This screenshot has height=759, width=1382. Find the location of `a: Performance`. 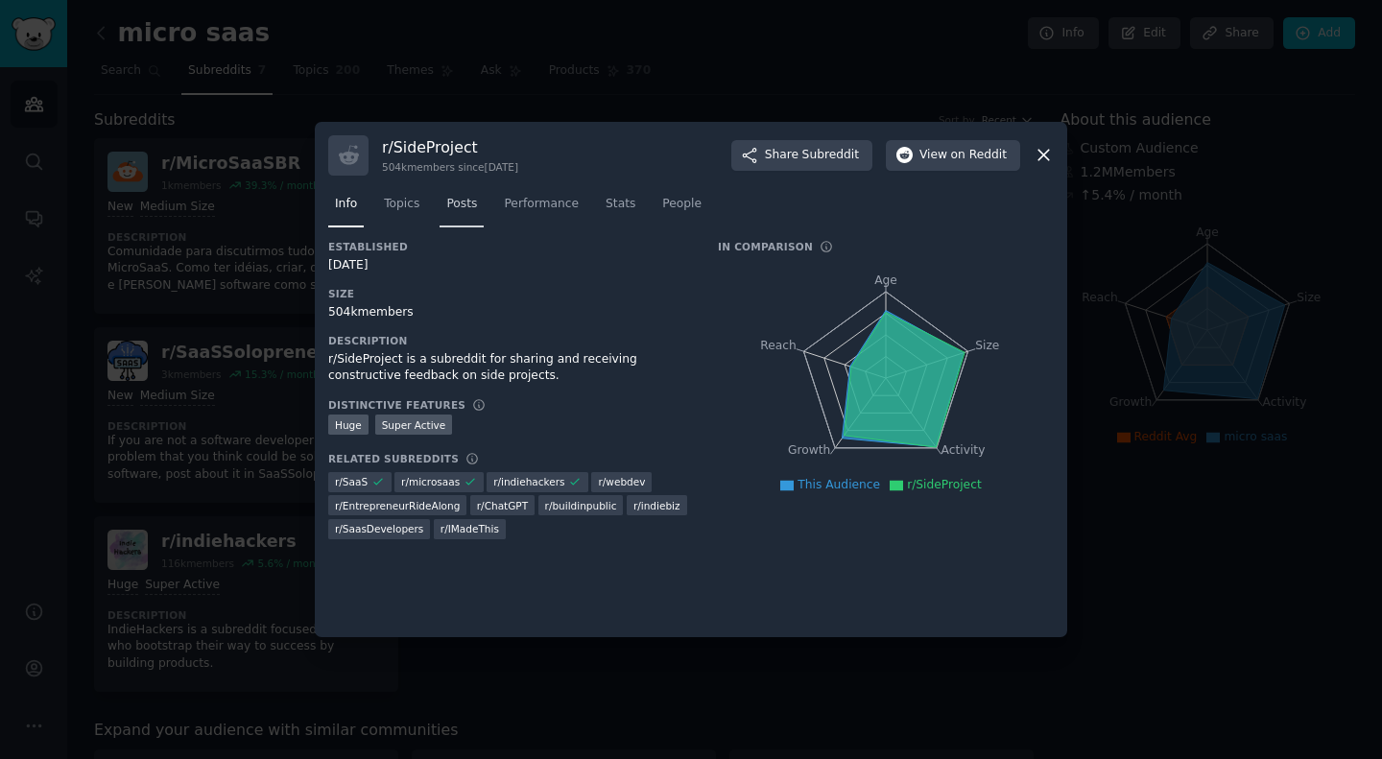

a: Performance is located at coordinates (541, 208).